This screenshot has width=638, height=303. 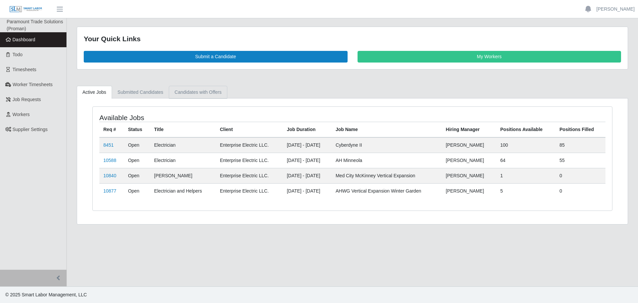 What do you see at coordinates (526, 145) in the screenshot?
I see `td: 100` at bounding box center [526, 145].